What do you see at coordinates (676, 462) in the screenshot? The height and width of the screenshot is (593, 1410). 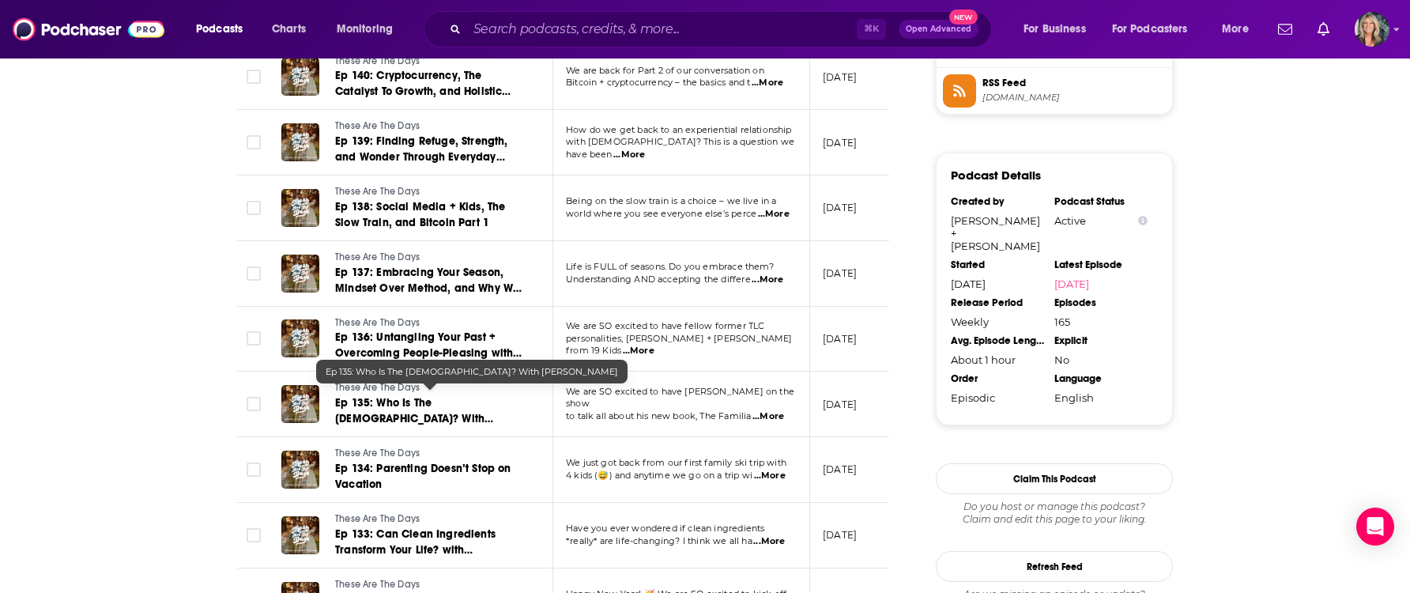 I see `span: We just got back from our first family ski trip with` at bounding box center [676, 462].